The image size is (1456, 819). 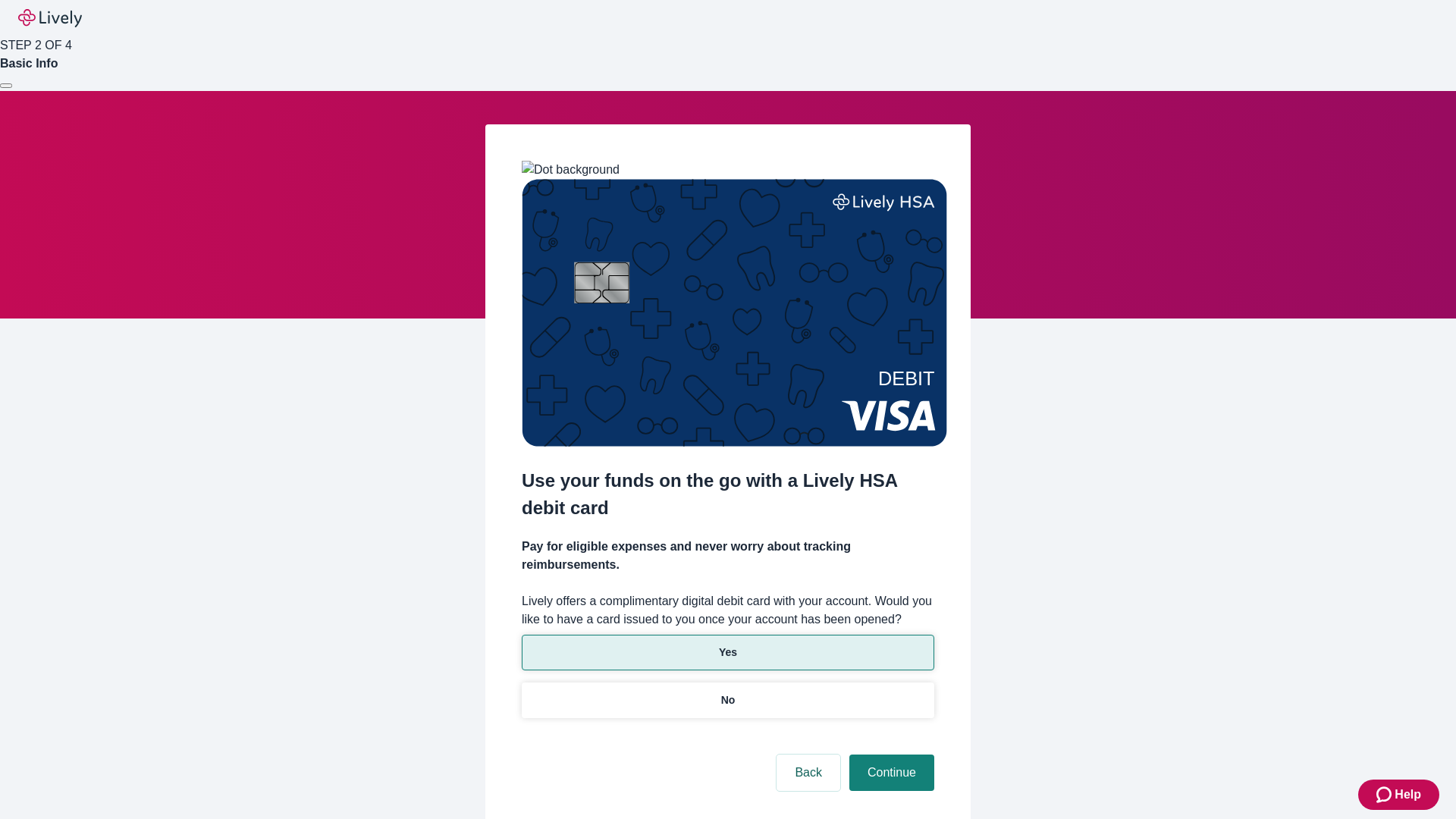 I want to click on button: Back, so click(x=809, y=773).